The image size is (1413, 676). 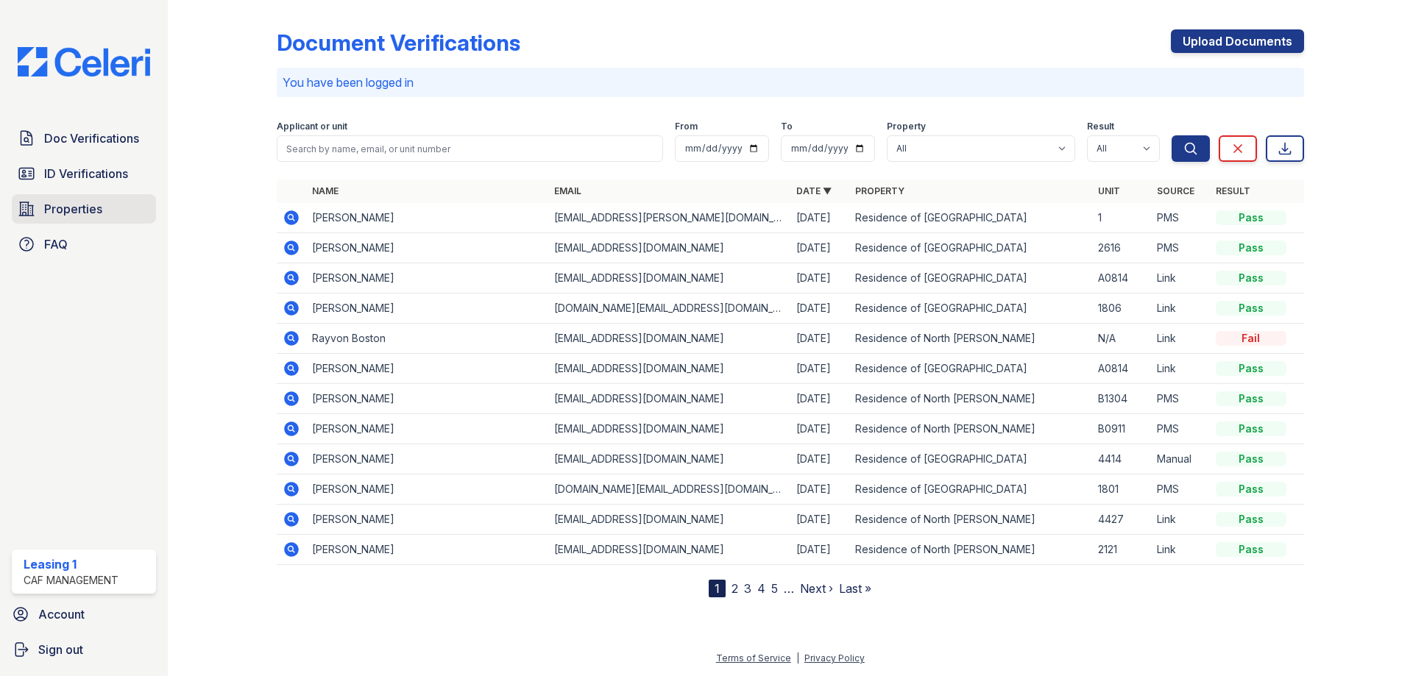 I want to click on a: 5, so click(x=774, y=589).